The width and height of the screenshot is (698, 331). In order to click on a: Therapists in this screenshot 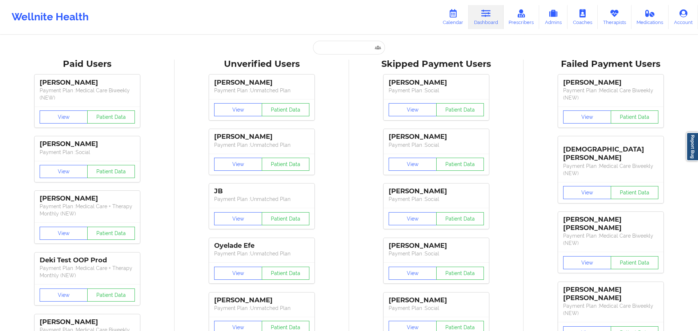, I will do `click(614, 17)`.